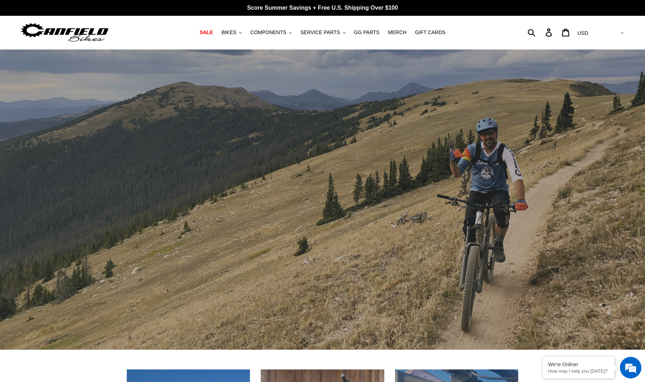 The height and width of the screenshot is (382, 645). Describe the element at coordinates (430, 32) in the screenshot. I see `span: GIFT CARDS` at that location.